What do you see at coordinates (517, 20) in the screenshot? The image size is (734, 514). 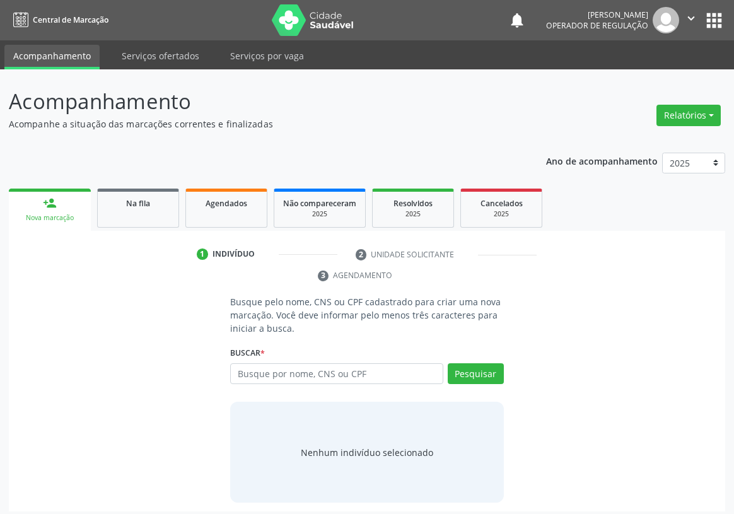 I see `button: notifications` at bounding box center [517, 20].